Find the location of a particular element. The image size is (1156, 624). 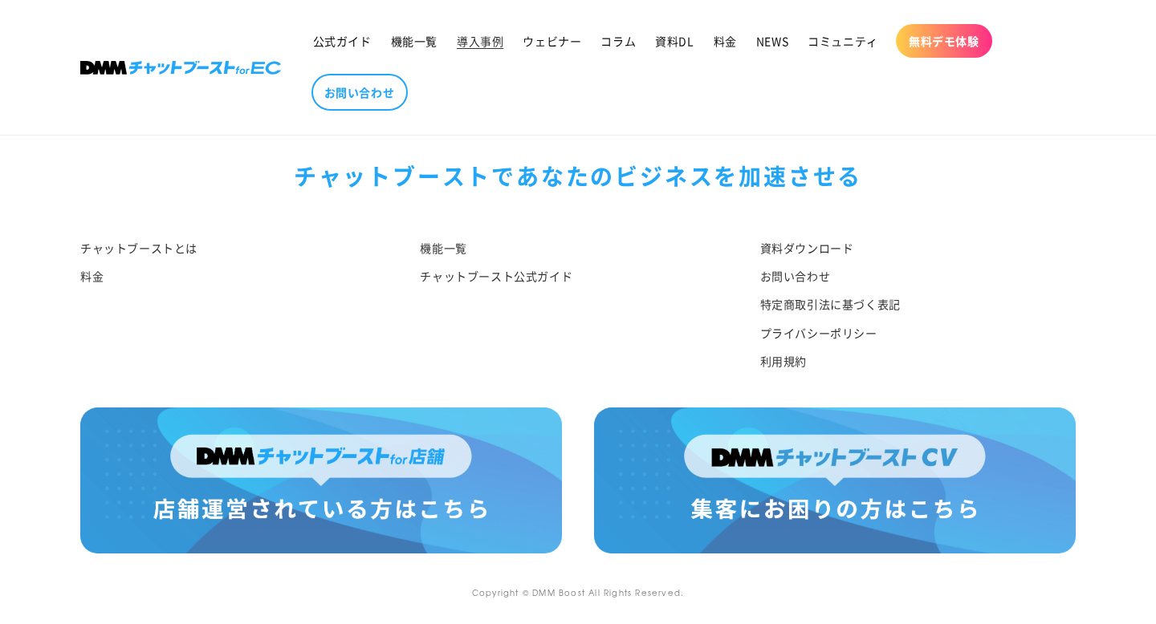

a: 特定商取引法に基づく表記 is located at coordinates (830, 304).